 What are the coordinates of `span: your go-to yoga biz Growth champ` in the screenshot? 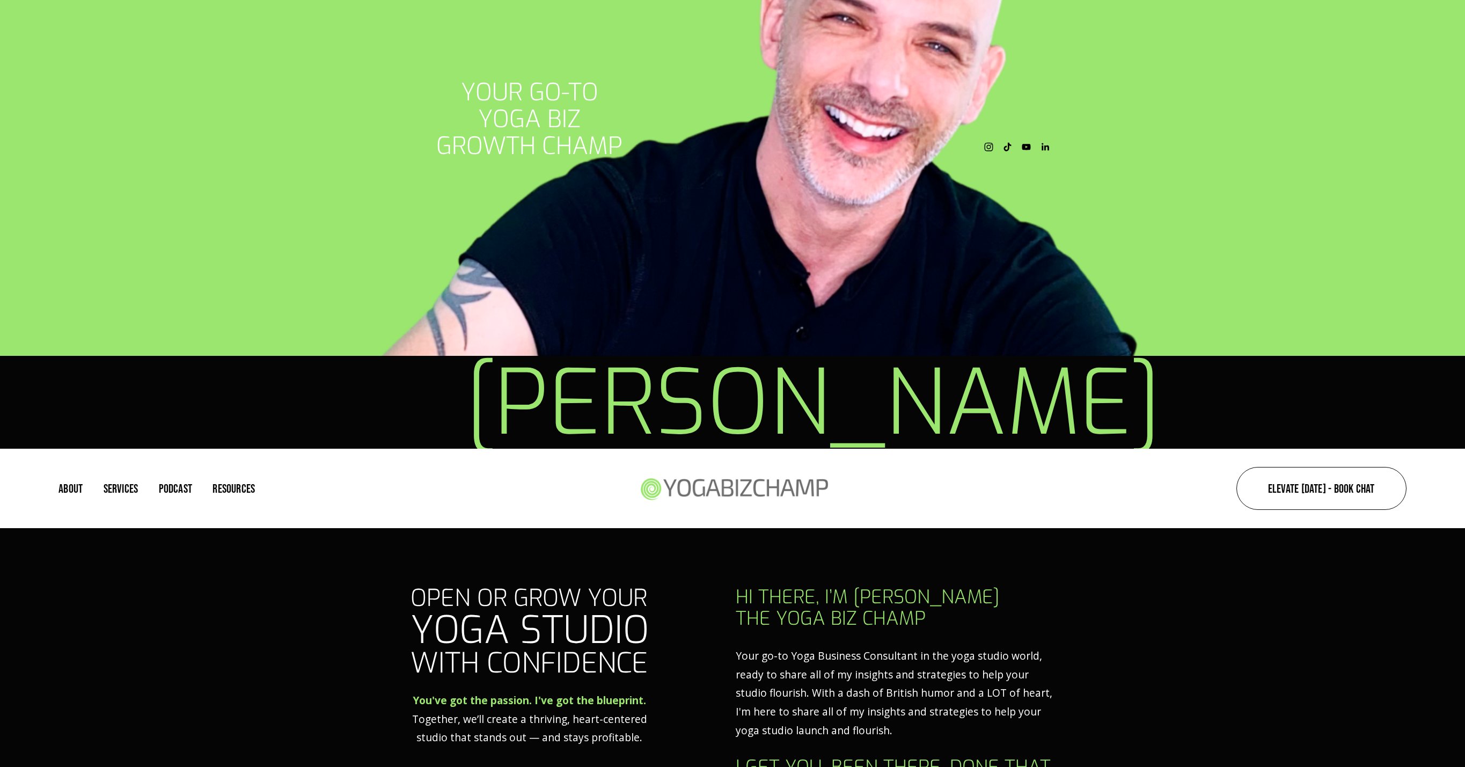 It's located at (529, 119).